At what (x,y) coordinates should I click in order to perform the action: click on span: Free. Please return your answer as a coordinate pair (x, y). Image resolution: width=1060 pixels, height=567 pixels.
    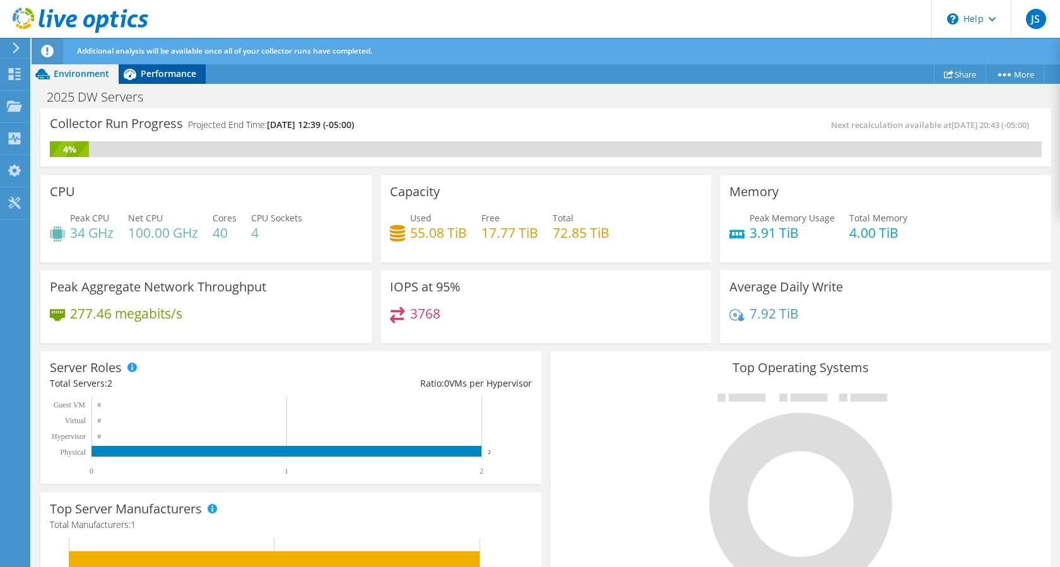
    Looking at the image, I should click on (490, 218).